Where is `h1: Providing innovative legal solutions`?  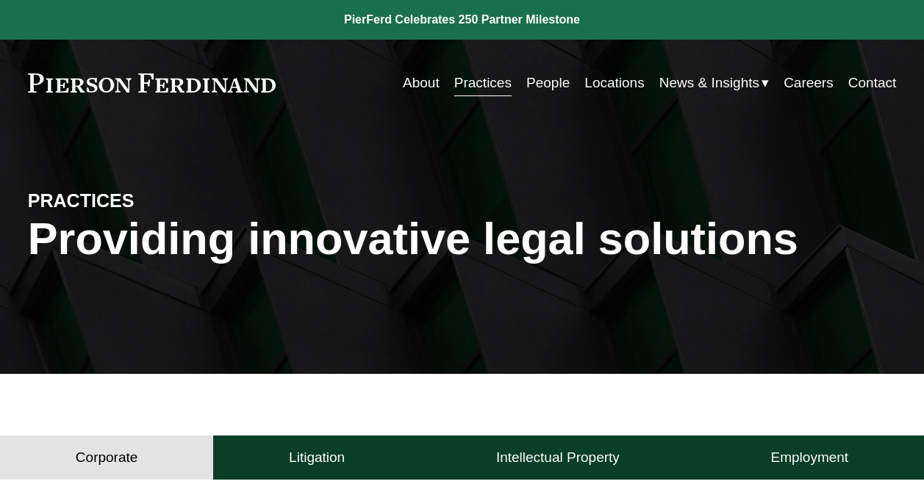 h1: Providing innovative legal solutions is located at coordinates (462, 239).